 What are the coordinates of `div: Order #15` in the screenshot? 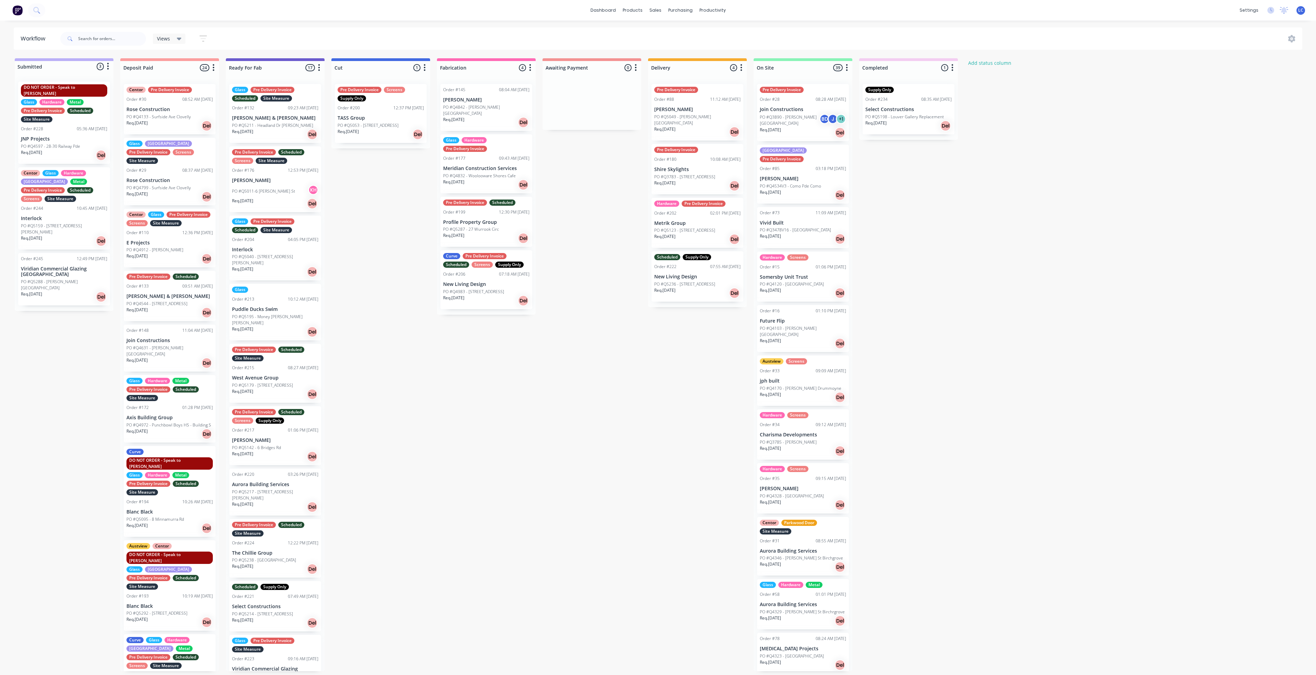 It's located at (770, 267).